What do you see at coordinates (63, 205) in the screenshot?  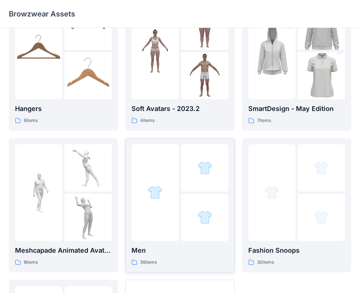 I see `a: folder 1folder 2folder 3Meshcapade Animated Avatars8items` at bounding box center [63, 205].